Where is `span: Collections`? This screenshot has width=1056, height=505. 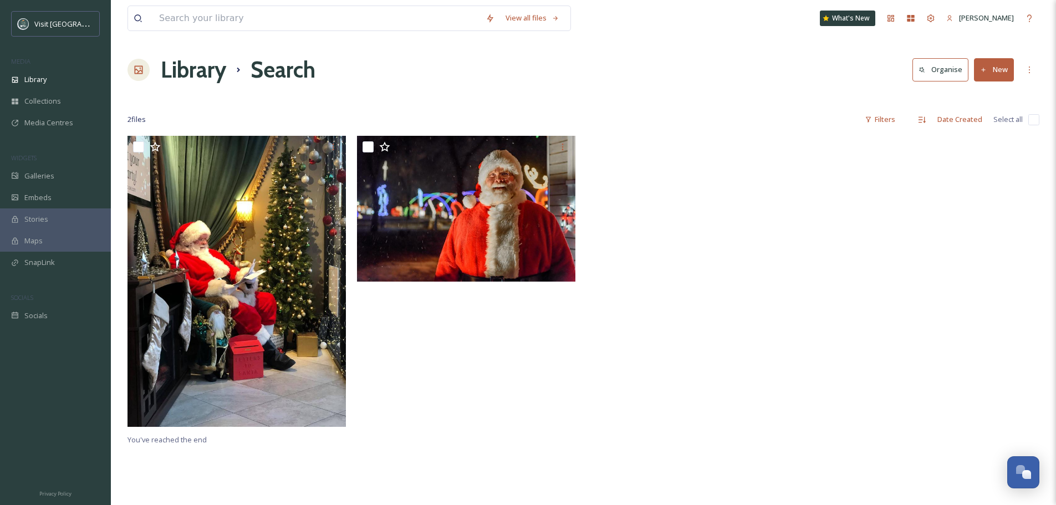 span: Collections is located at coordinates (43, 101).